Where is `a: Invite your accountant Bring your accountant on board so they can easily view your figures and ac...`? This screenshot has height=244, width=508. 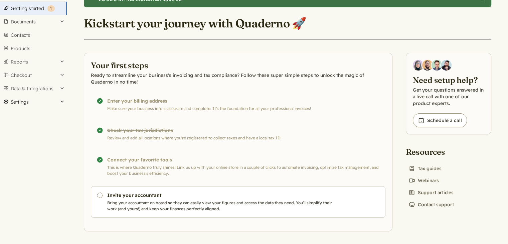 a: Invite your accountant Bring your accountant on board so they can easily view your figures and ac... is located at coordinates (238, 202).